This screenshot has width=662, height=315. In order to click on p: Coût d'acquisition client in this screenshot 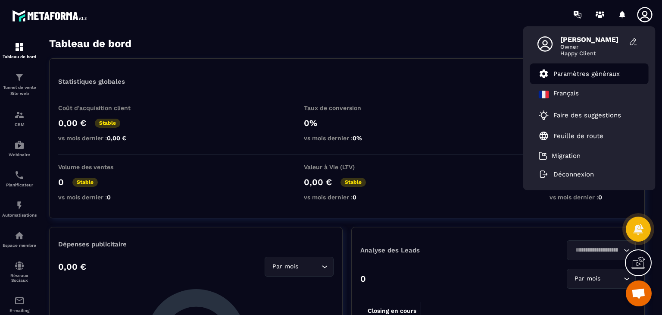, I will do `click(101, 108)`.